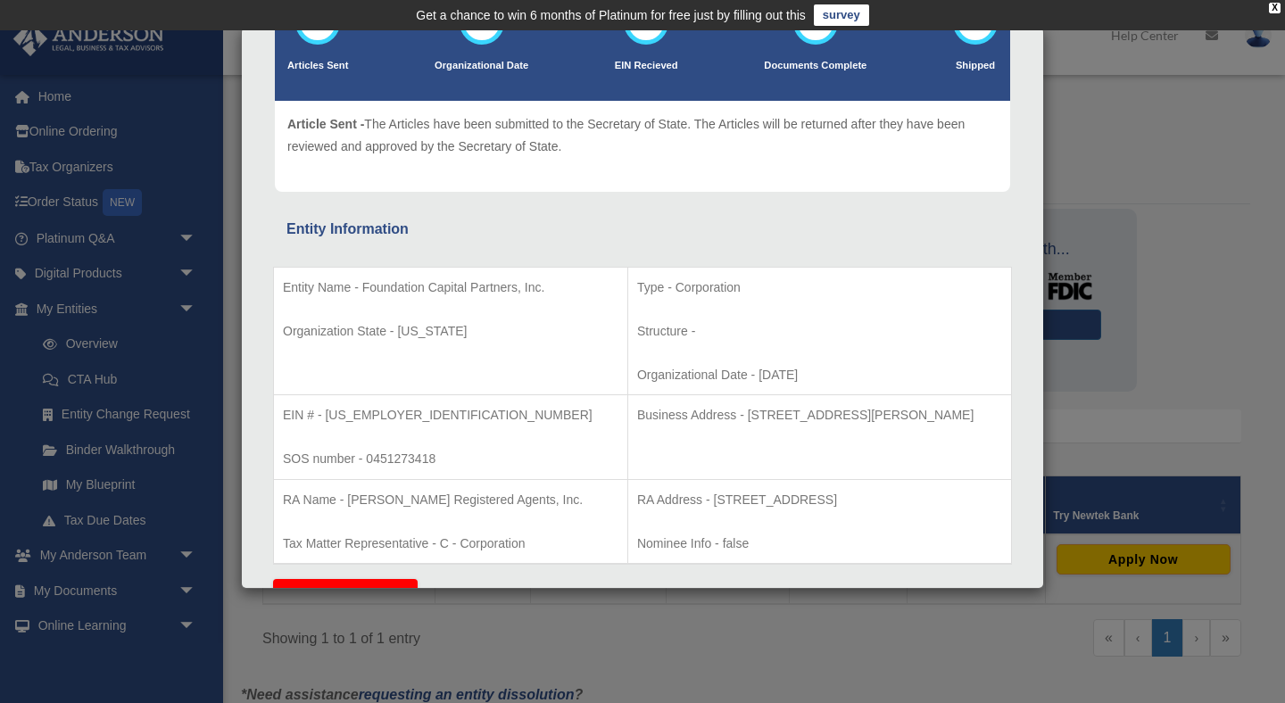 This screenshot has height=703, width=1285. Describe the element at coordinates (451, 459) in the screenshot. I see `p: SOS number - 0451273418` at that location.